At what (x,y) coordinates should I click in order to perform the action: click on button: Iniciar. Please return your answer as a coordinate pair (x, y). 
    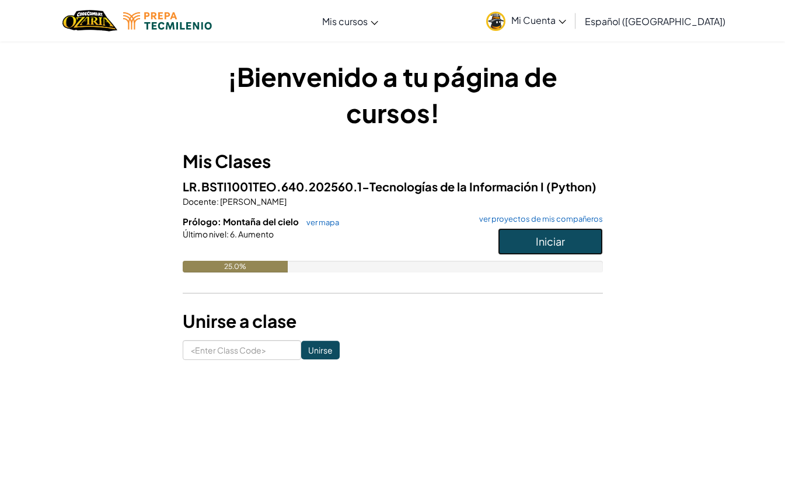
    Looking at the image, I should click on (550, 242).